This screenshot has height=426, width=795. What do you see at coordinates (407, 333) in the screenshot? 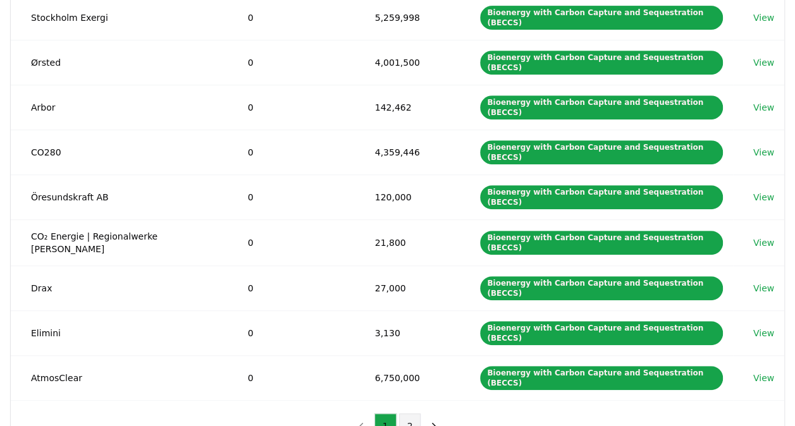
I see `td: 3,130` at bounding box center [407, 333].